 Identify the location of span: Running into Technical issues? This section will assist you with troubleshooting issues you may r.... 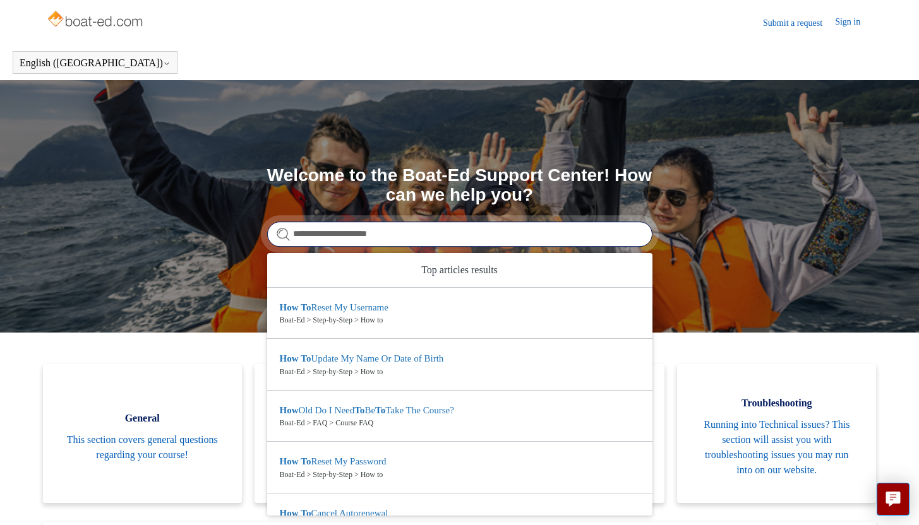
(776, 448).